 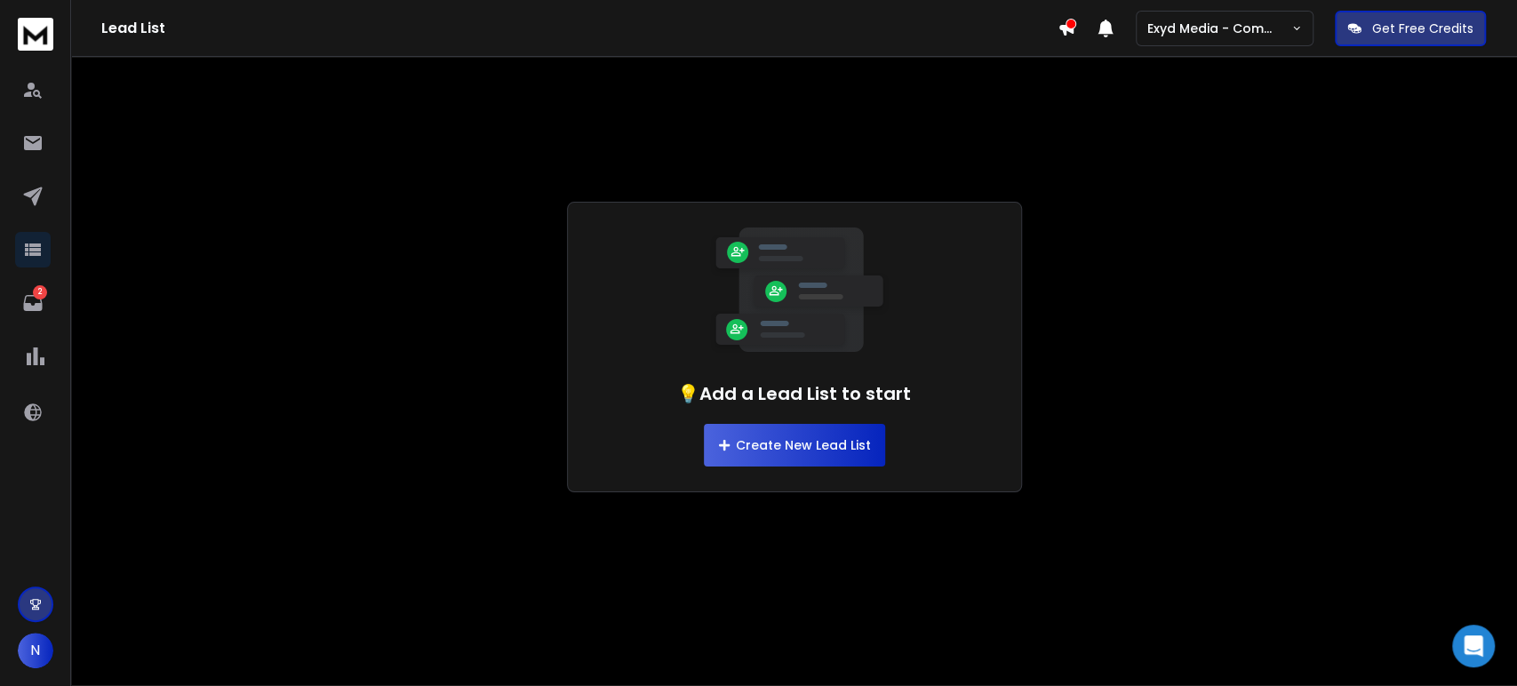 I want to click on h1: 💡Add a Lead List to start, so click(x=793, y=394).